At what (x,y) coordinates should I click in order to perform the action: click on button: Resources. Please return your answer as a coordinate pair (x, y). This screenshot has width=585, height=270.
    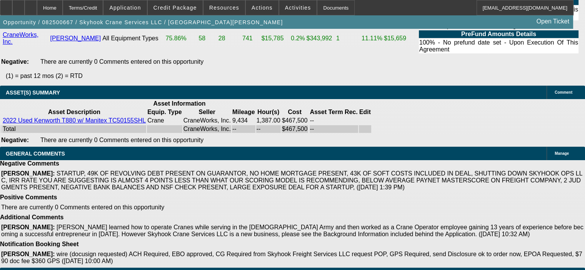
    Looking at the image, I should click on (224, 8).